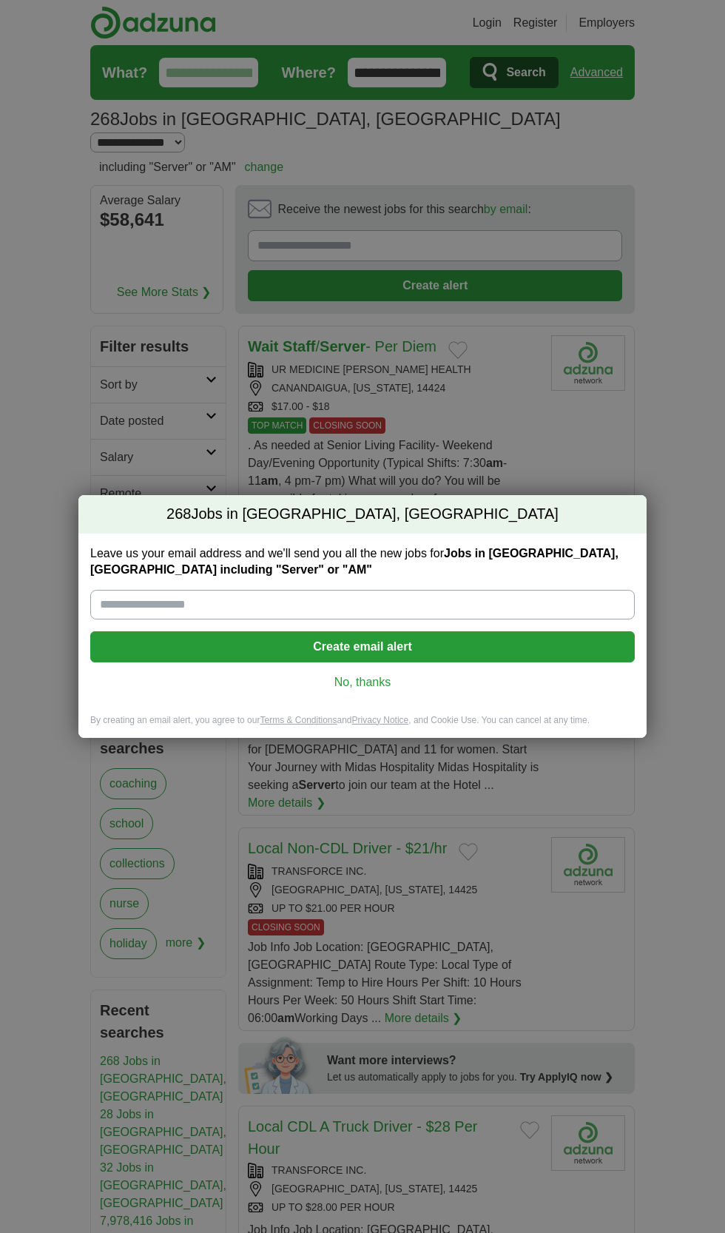 The image size is (725, 1233). Describe the element at coordinates (363, 647) in the screenshot. I see `button: Create email alert` at that location.